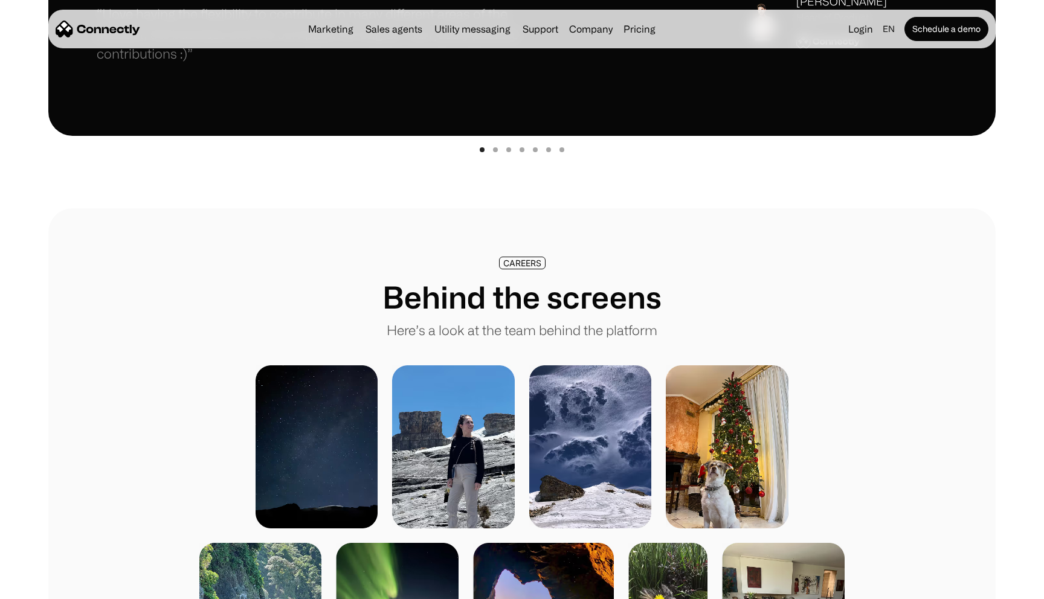 Image resolution: width=1044 pixels, height=599 pixels. I want to click on div: Show slide 3 of 7, so click(509, 150).